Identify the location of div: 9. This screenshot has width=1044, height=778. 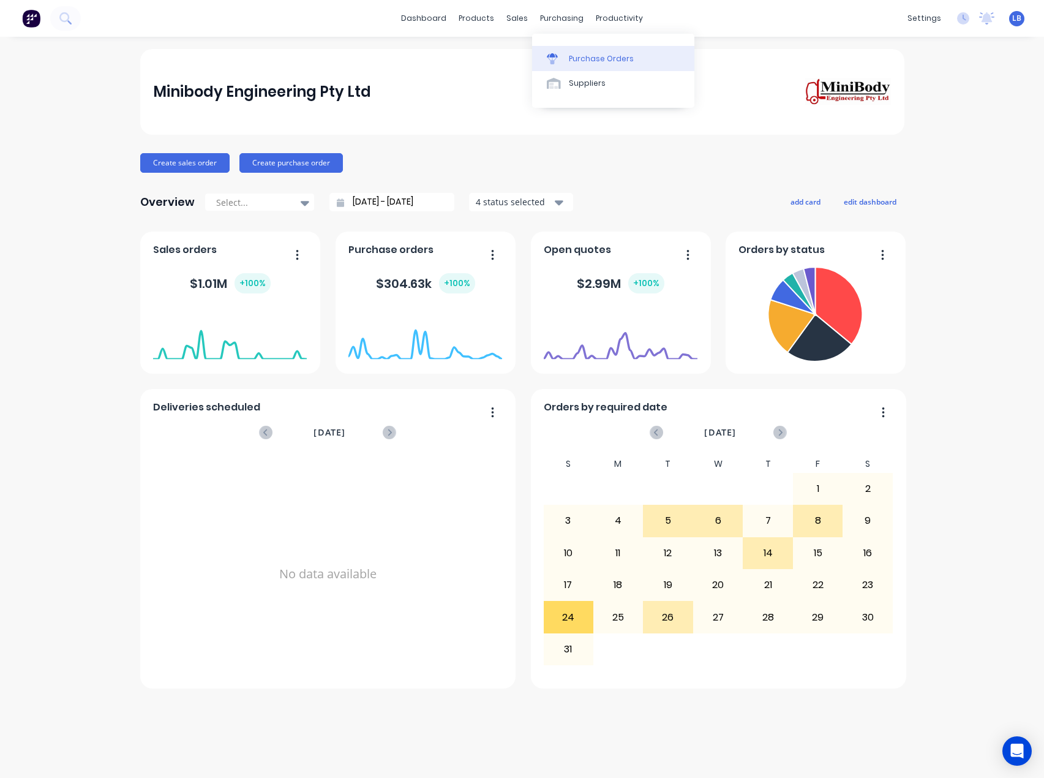
(868, 521).